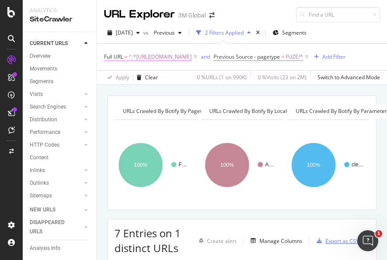 This screenshot has width=387, height=260. Describe the element at coordinates (56, 145) in the screenshot. I see `a: HTTP Codes` at that location.